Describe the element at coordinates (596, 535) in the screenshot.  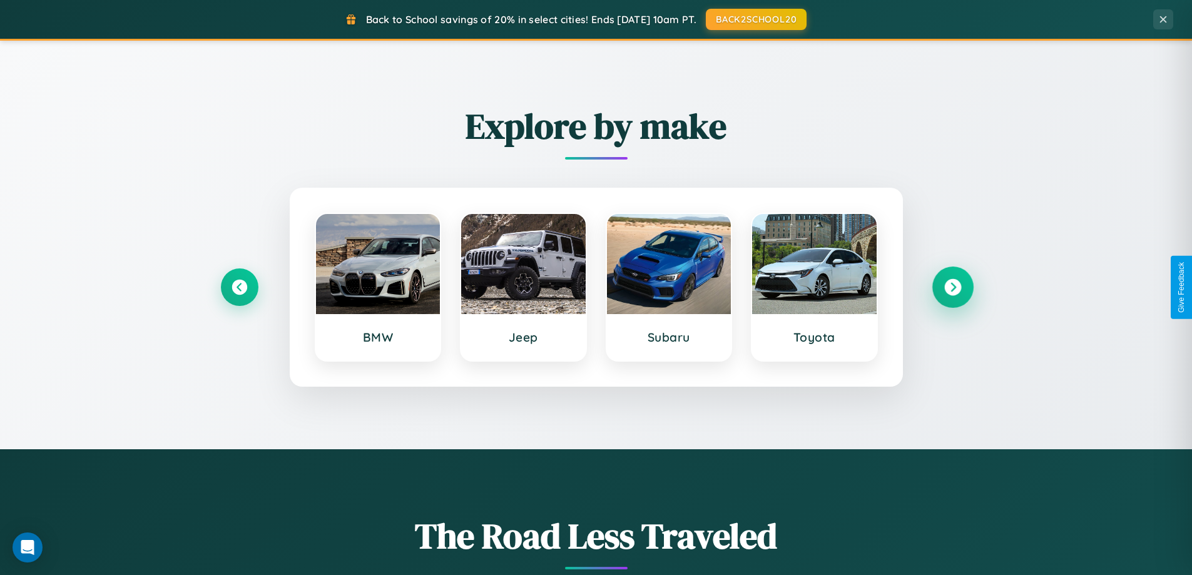
I see `h1: The Road Less Traveled` at that location.